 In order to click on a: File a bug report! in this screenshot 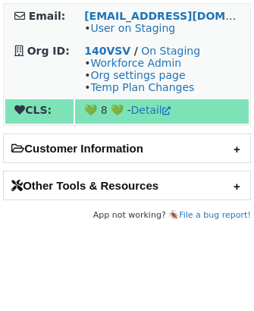, I will do `click(215, 215)`.